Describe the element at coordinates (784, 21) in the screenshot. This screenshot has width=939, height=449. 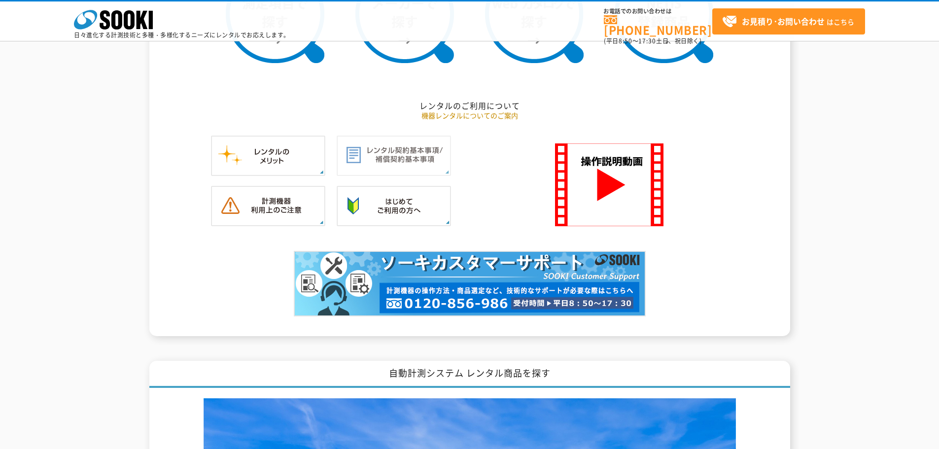
I see `strong: お見積り･お問い合わせ` at that location.